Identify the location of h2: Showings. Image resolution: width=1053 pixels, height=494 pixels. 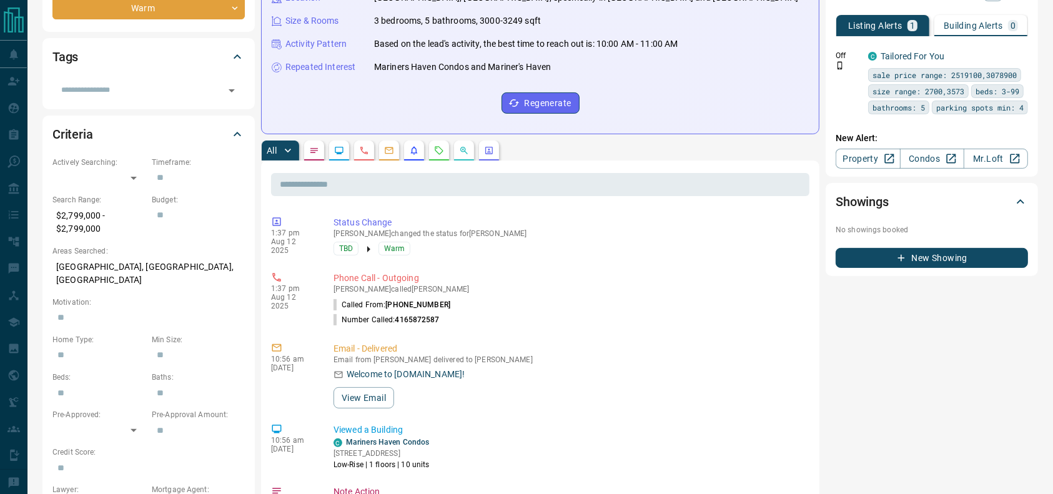
(862, 202).